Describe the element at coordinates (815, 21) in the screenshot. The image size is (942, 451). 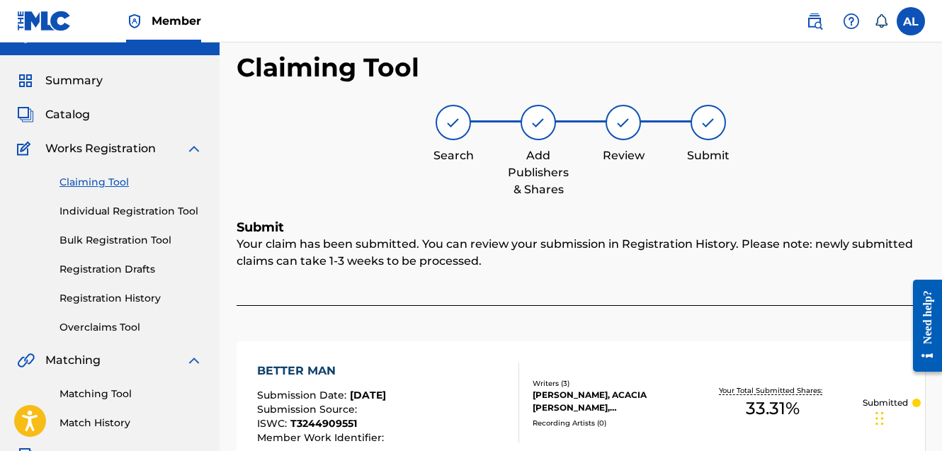
I see `img: search` at that location.